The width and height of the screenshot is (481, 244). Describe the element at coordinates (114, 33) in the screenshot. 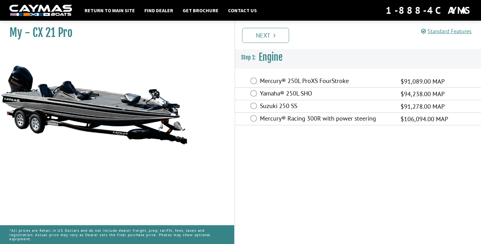

I see `h1: My - CX 21 Pro` at that location.